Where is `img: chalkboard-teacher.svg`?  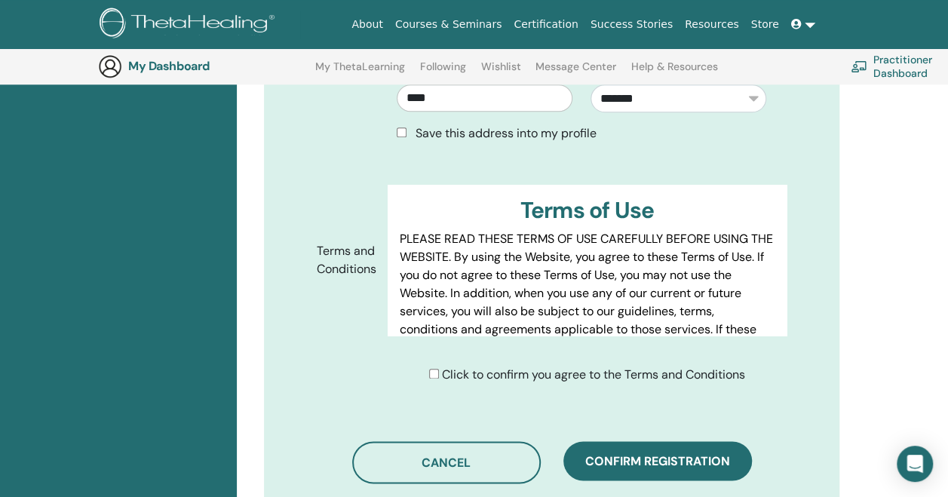 img: chalkboard-teacher.svg is located at coordinates (859, 66).